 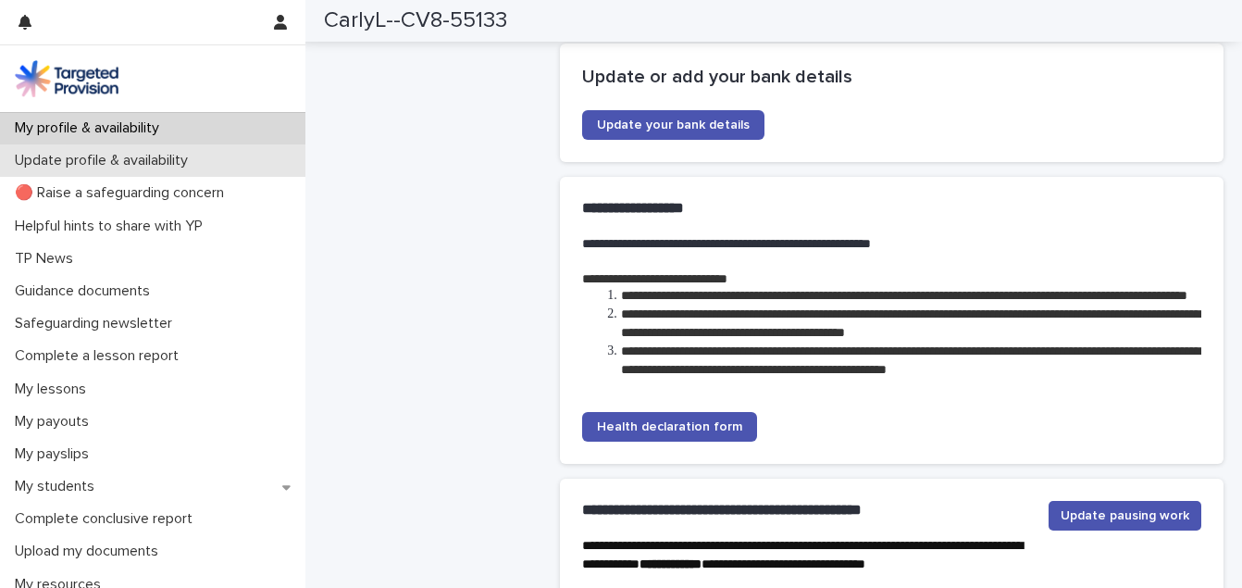 I want to click on a: Health declaration form, so click(x=669, y=427).